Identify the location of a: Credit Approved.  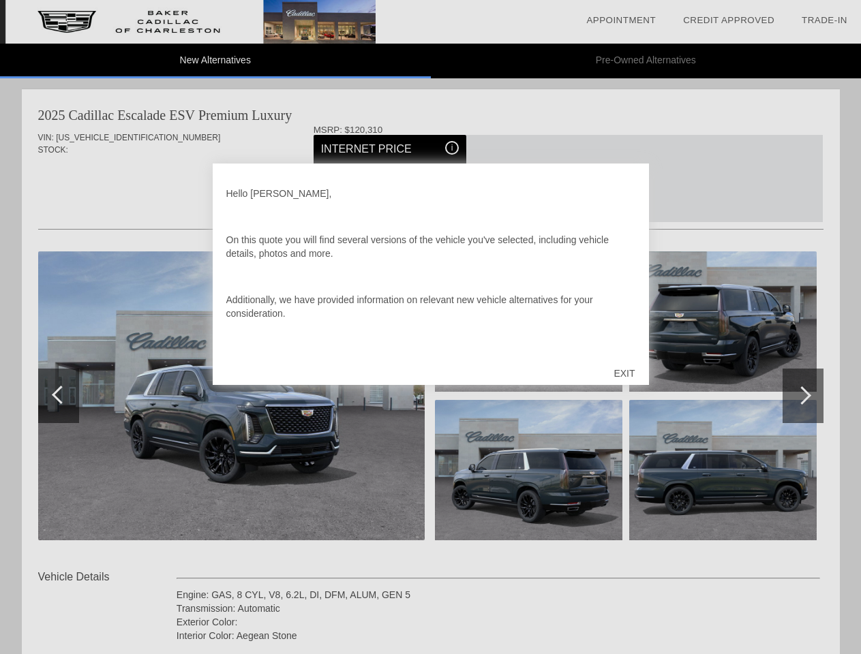
(728, 20).